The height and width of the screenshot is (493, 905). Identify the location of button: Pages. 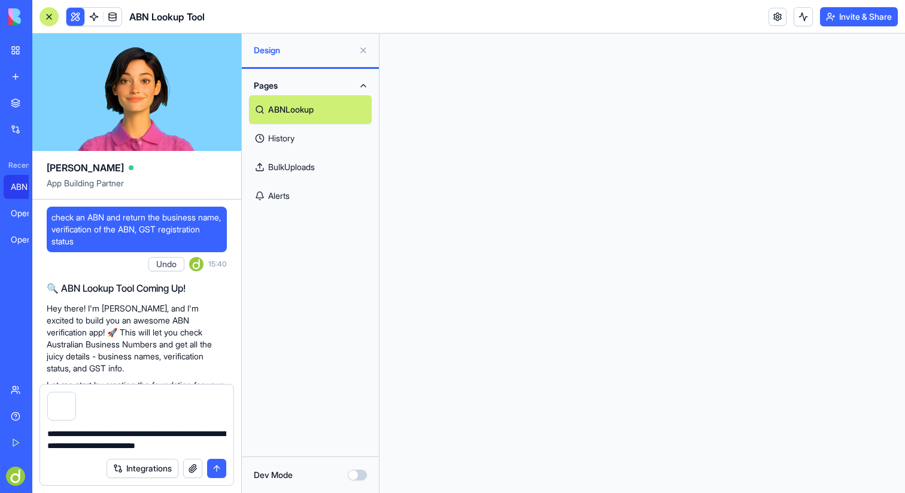
(310, 86).